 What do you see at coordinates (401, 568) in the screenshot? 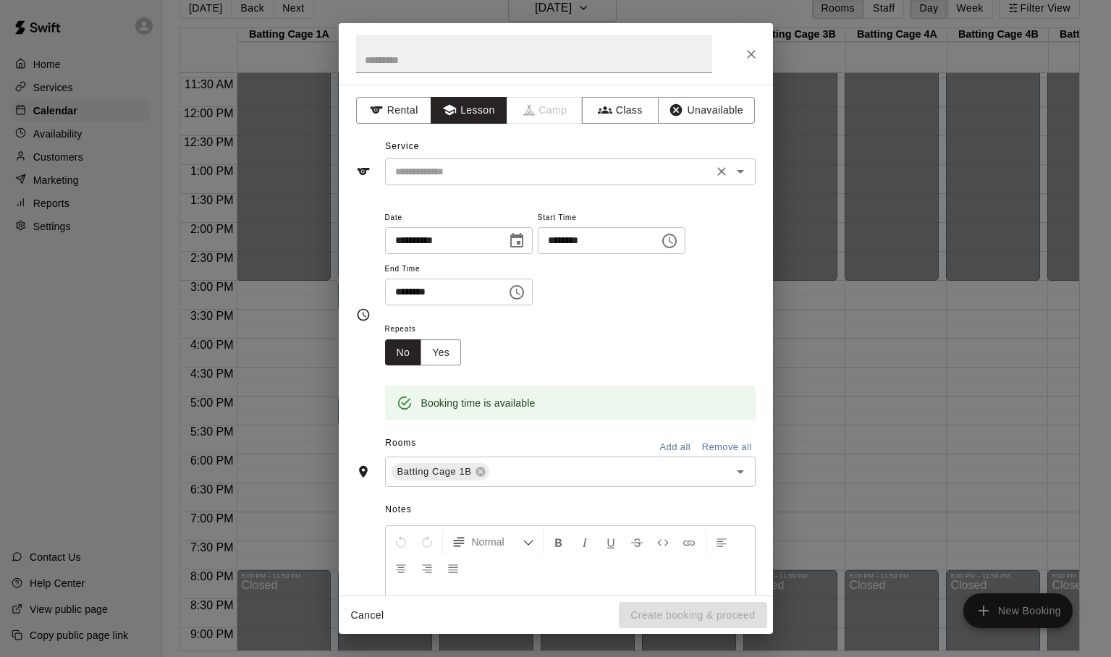
I see `button: Center Align` at bounding box center [401, 568].